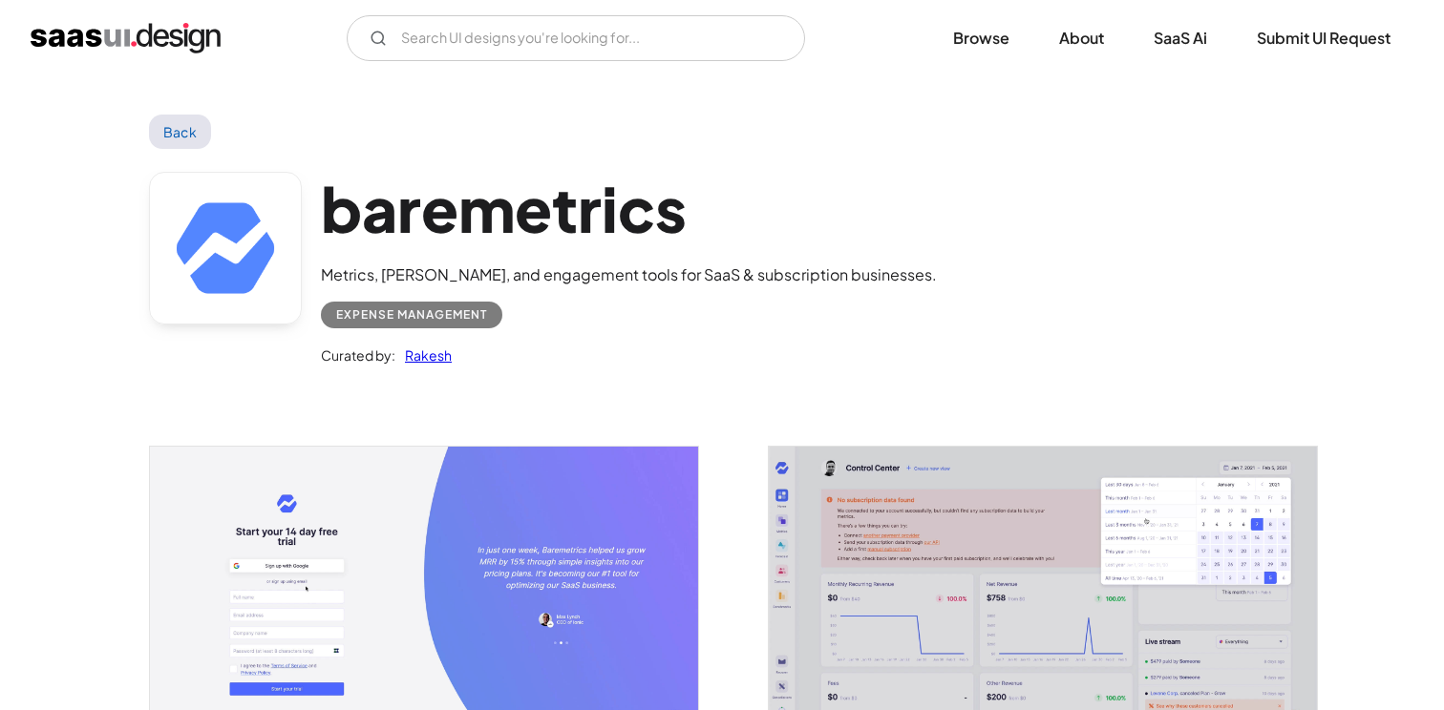 The image size is (1444, 710). What do you see at coordinates (180, 132) in the screenshot?
I see `a: Back` at bounding box center [180, 132].